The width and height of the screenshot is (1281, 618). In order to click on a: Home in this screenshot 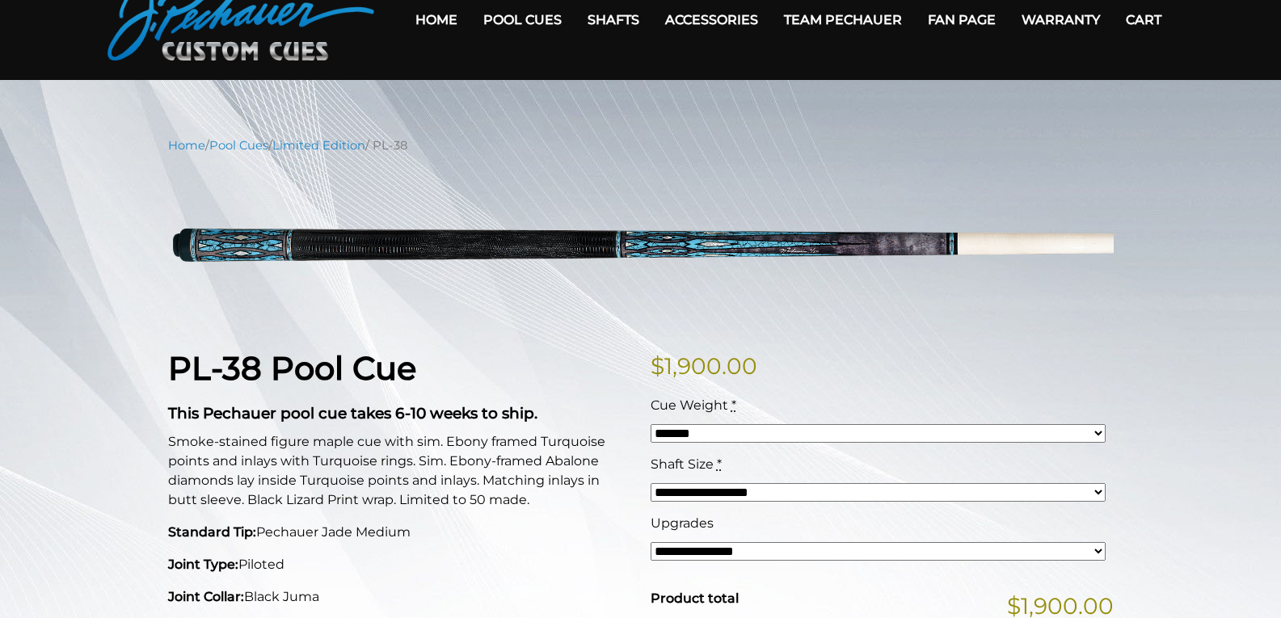, I will do `click(187, 146)`.